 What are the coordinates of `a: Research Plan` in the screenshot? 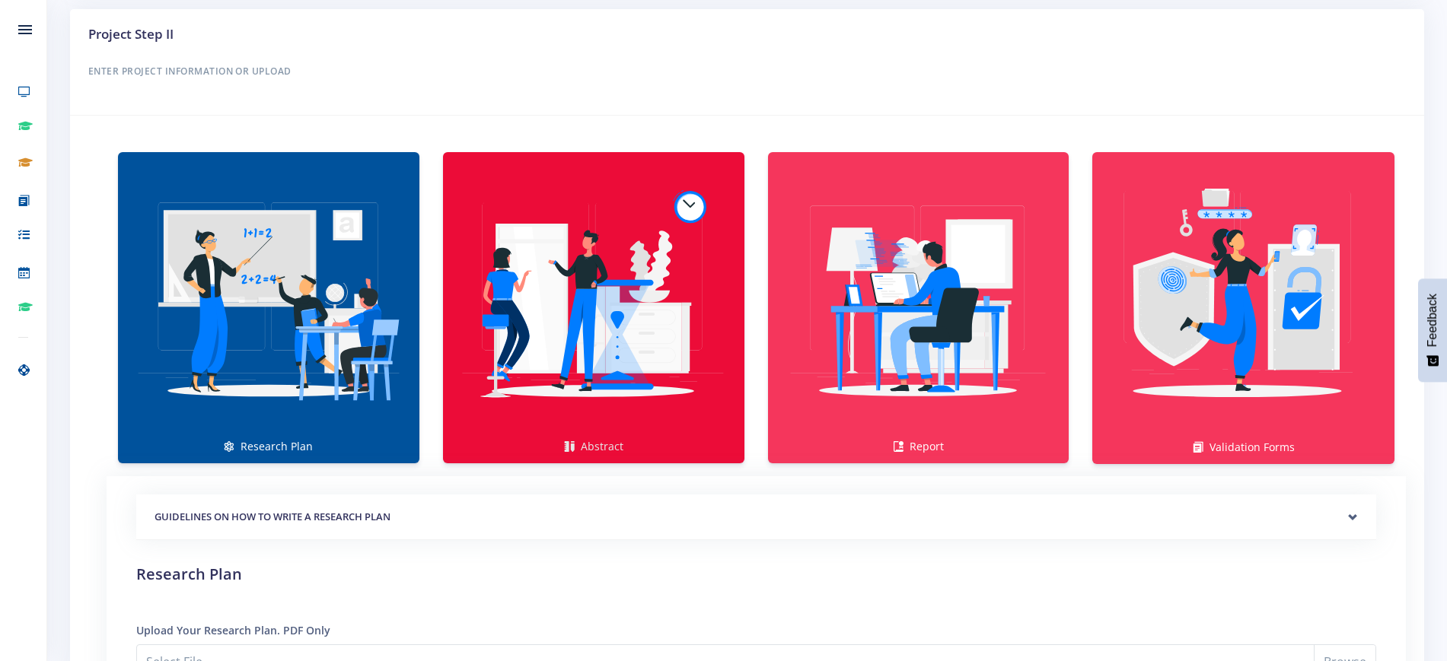 It's located at (269, 307).